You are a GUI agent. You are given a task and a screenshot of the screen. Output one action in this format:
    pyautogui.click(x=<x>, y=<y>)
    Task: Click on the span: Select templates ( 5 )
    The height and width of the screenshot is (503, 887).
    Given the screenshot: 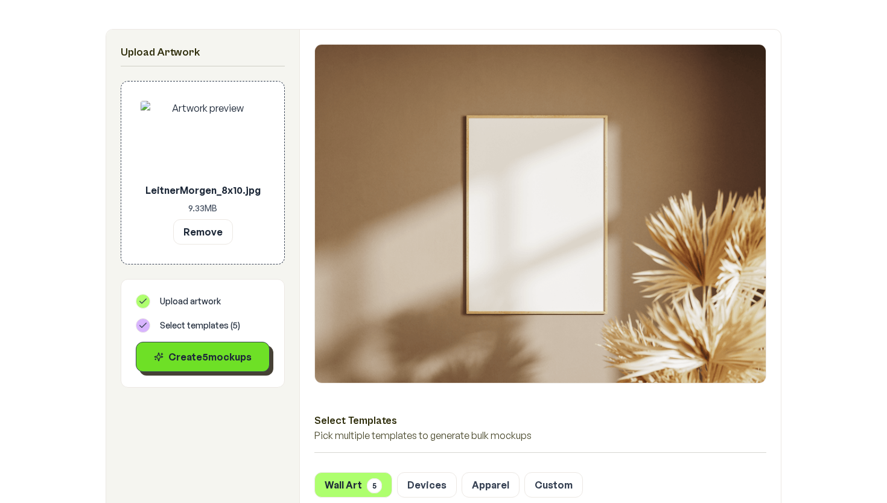 What is the action you would take?
    pyautogui.click(x=200, y=325)
    